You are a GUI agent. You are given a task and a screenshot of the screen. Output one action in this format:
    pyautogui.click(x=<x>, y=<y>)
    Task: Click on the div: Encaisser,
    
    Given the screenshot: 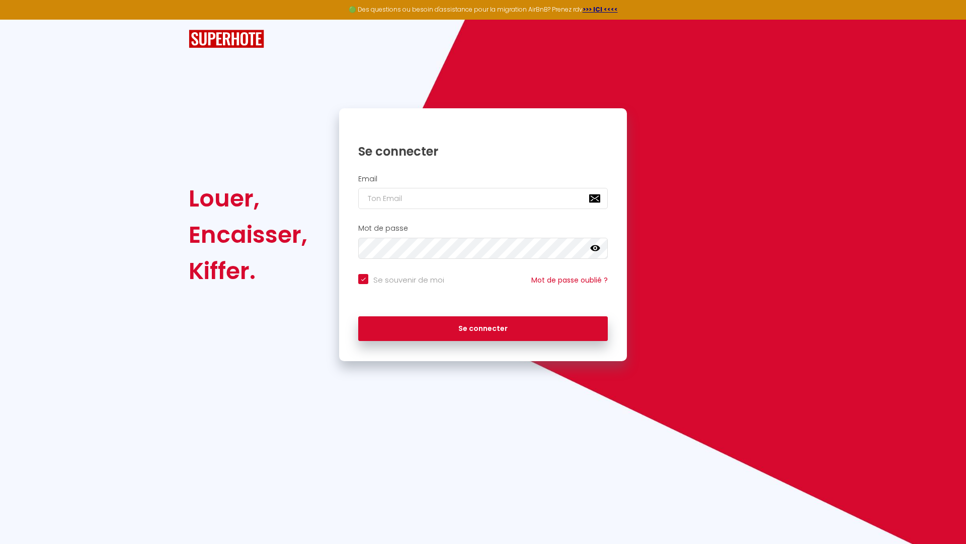 What is the action you would take?
    pyautogui.click(x=248, y=235)
    